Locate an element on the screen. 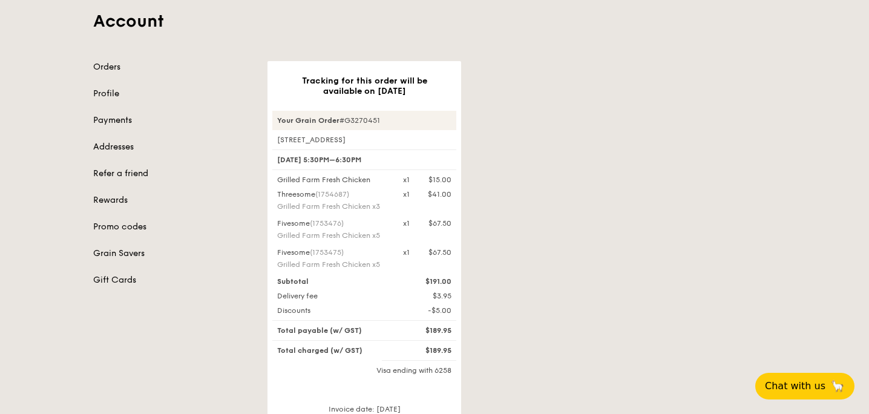  span: (1753476) is located at coordinates (327, 223).